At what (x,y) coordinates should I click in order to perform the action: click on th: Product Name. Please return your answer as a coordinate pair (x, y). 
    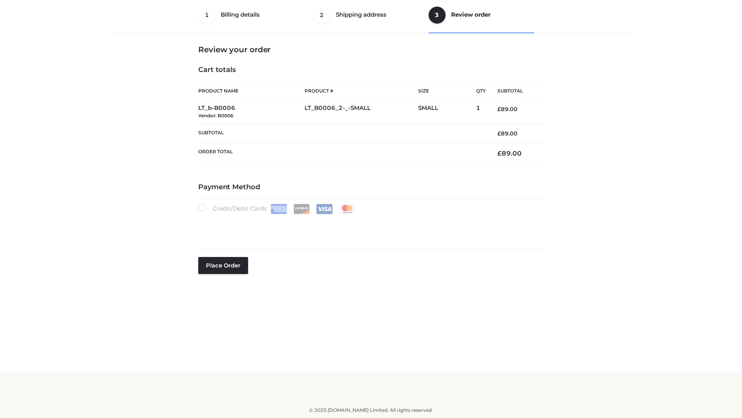
    Looking at the image, I should click on (251, 91).